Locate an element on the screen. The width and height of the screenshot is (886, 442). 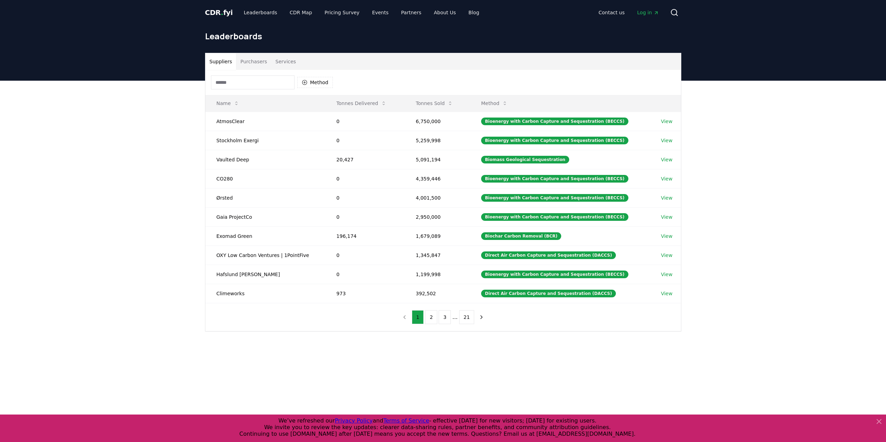
a: Contact us is located at coordinates (611, 13).